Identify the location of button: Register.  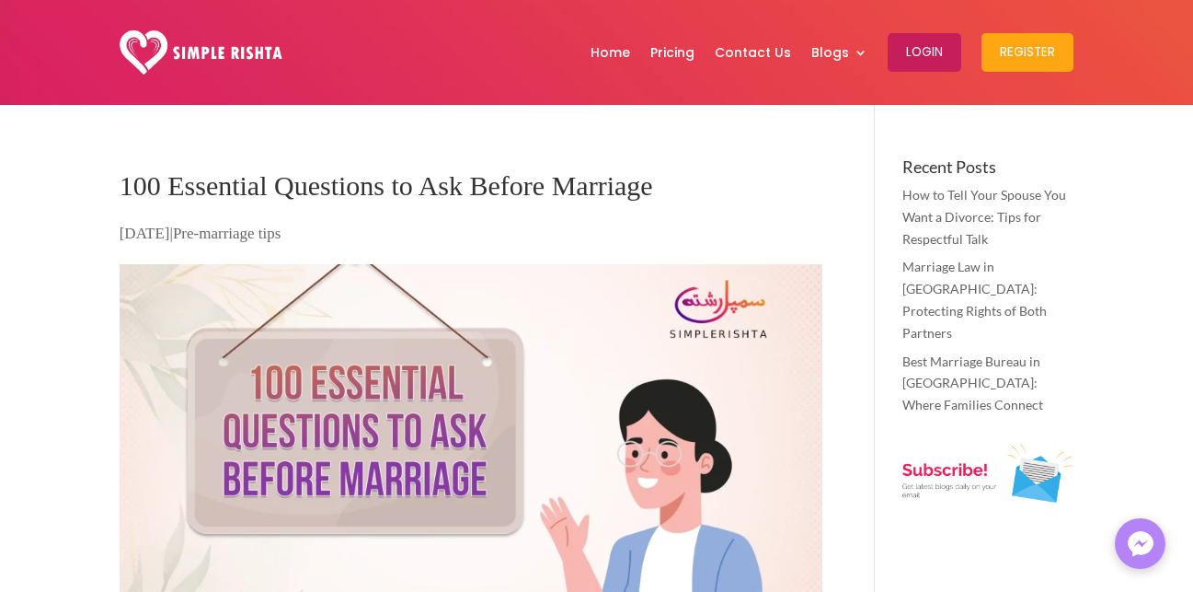
(1028, 52).